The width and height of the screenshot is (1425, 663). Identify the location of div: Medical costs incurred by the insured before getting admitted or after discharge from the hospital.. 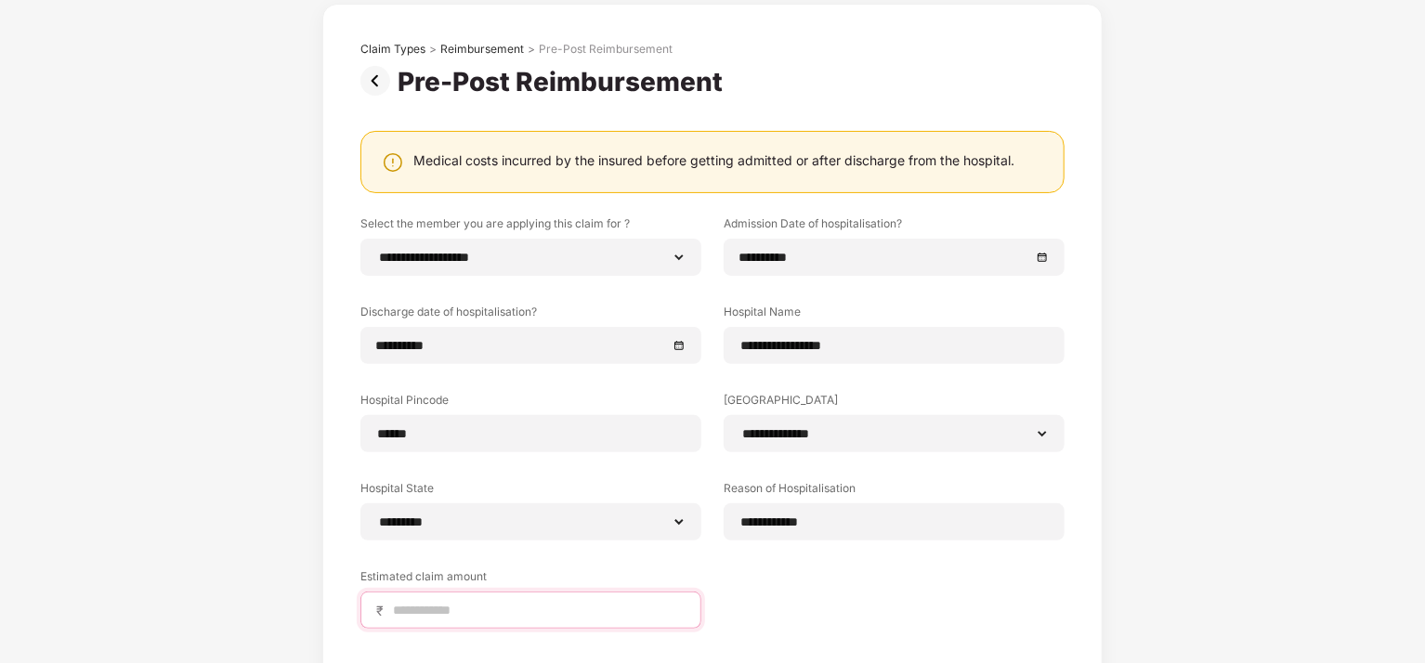
(714, 160).